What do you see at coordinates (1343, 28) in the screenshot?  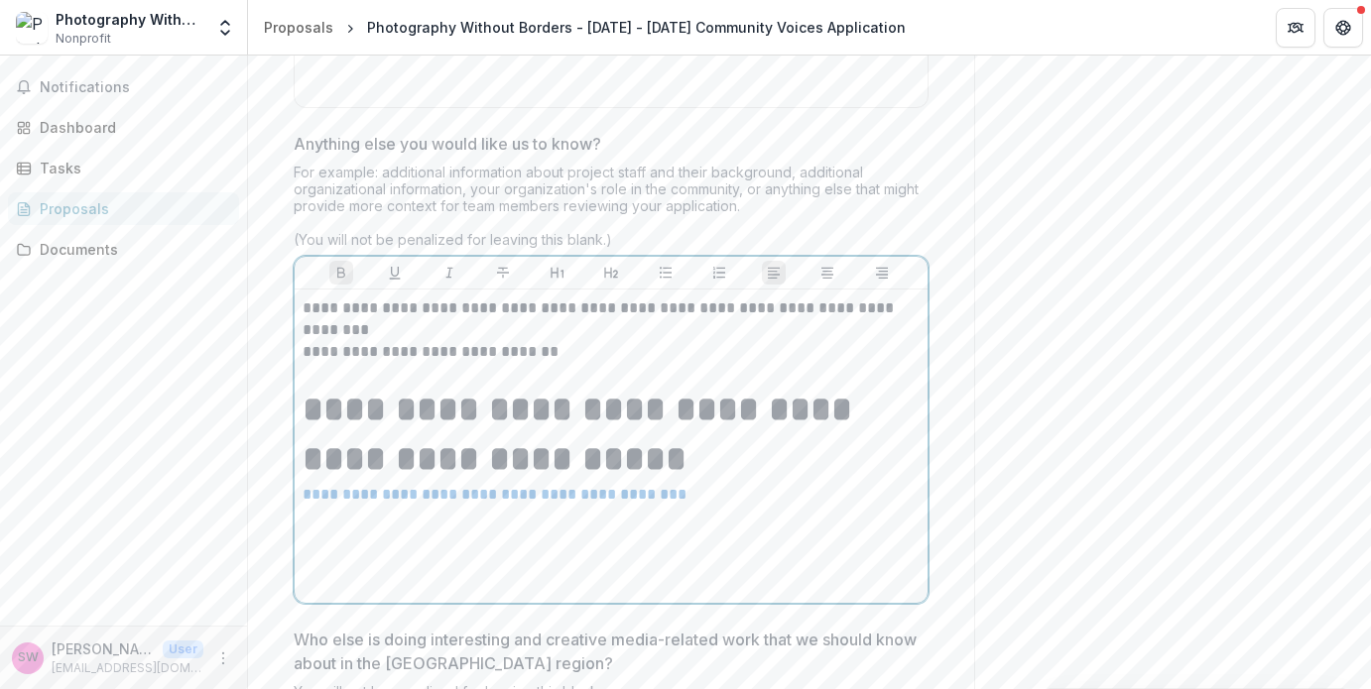 I see `button: Get Help` at bounding box center [1343, 28].